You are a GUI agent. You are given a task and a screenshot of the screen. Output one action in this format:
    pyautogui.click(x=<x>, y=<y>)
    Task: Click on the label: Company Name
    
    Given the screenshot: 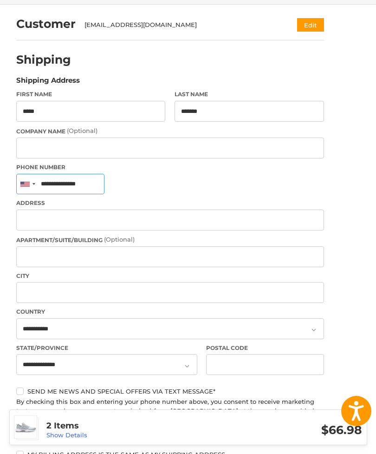 What is the action you would take?
    pyautogui.click(x=170, y=131)
    